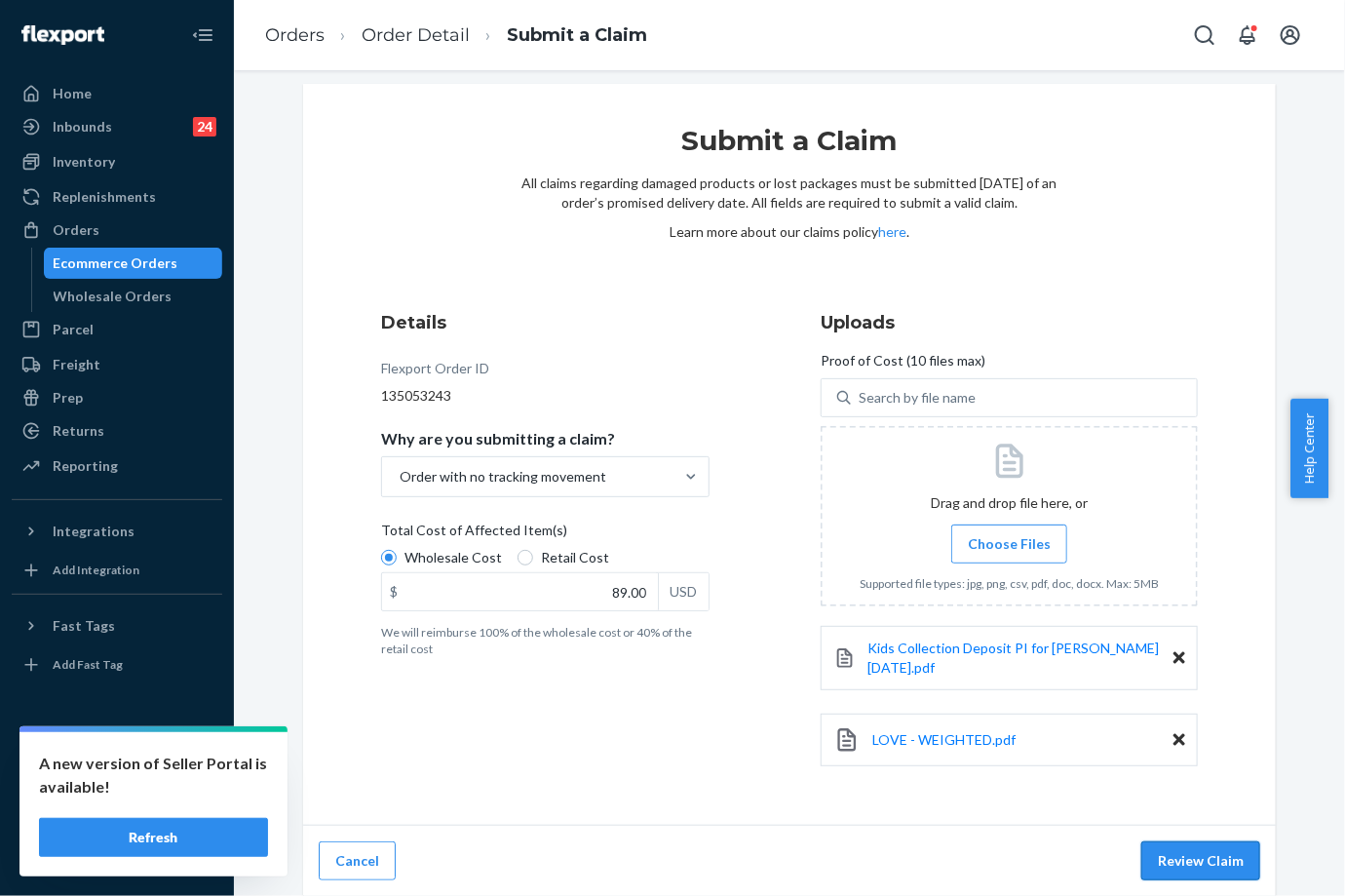  I want to click on button: Give Feedback, so click(117, 857).